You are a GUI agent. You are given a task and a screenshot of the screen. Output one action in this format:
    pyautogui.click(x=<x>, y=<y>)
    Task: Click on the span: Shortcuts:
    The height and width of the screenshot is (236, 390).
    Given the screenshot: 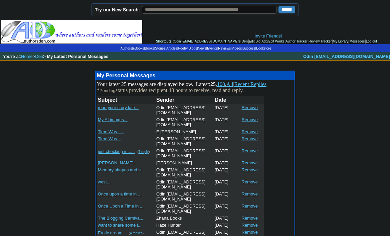 What is the action you would take?
    pyautogui.click(x=164, y=41)
    